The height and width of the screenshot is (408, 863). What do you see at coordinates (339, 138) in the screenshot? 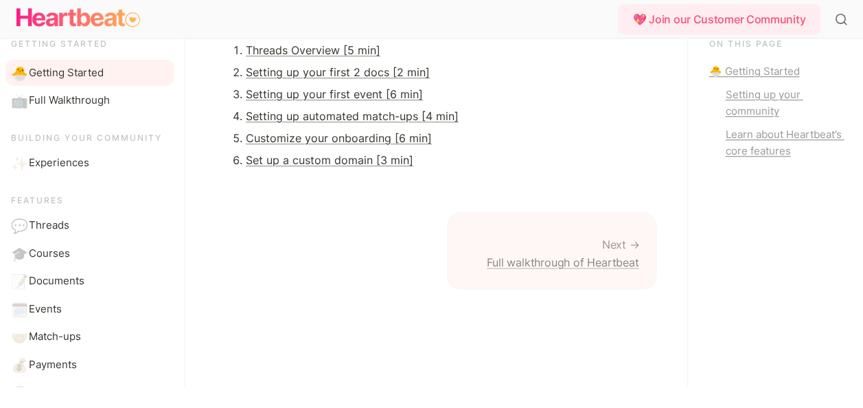
I see `a: Customize your onboarding [6 min]` at bounding box center [339, 138].